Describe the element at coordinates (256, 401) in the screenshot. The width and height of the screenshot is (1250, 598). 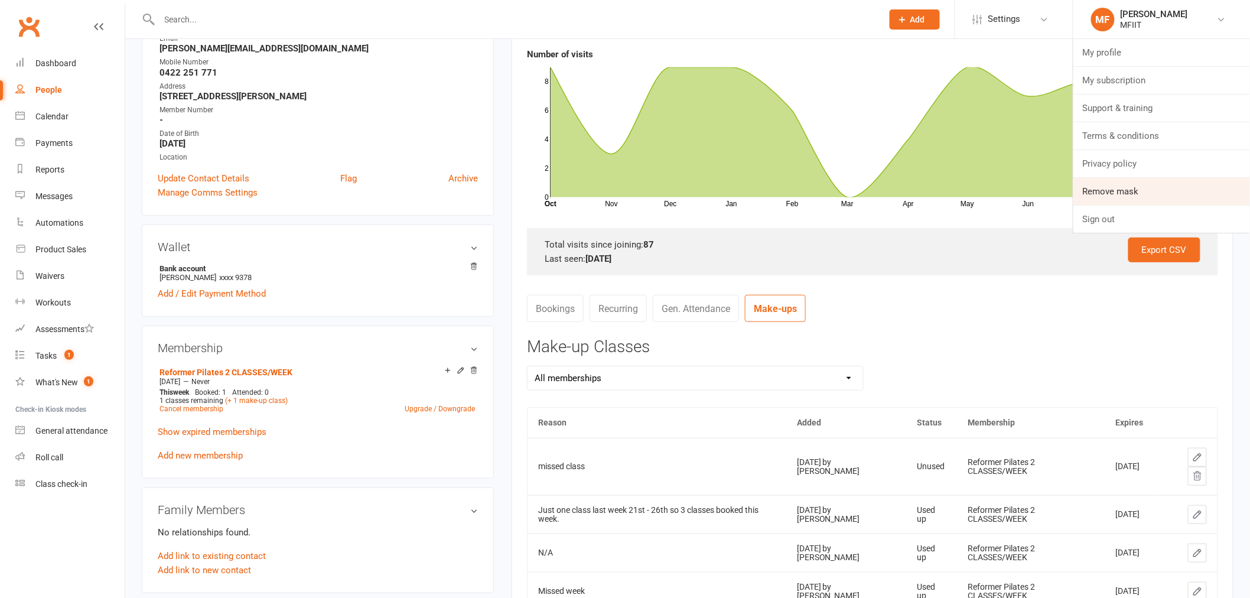
I see `a: (+ 1 make-up class)` at that location.